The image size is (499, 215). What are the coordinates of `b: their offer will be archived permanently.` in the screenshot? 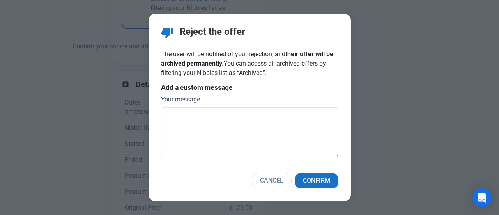 It's located at (247, 59).